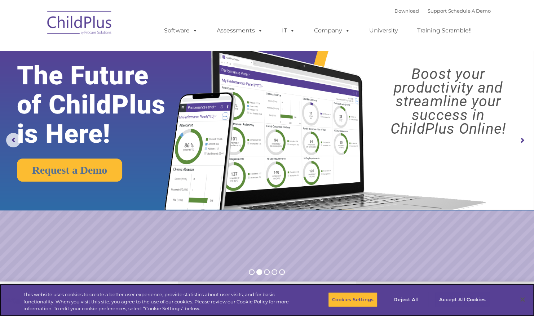 The image size is (534, 316). What do you see at coordinates (240, 31) in the screenshot?
I see `a: Assessments` at bounding box center [240, 31].